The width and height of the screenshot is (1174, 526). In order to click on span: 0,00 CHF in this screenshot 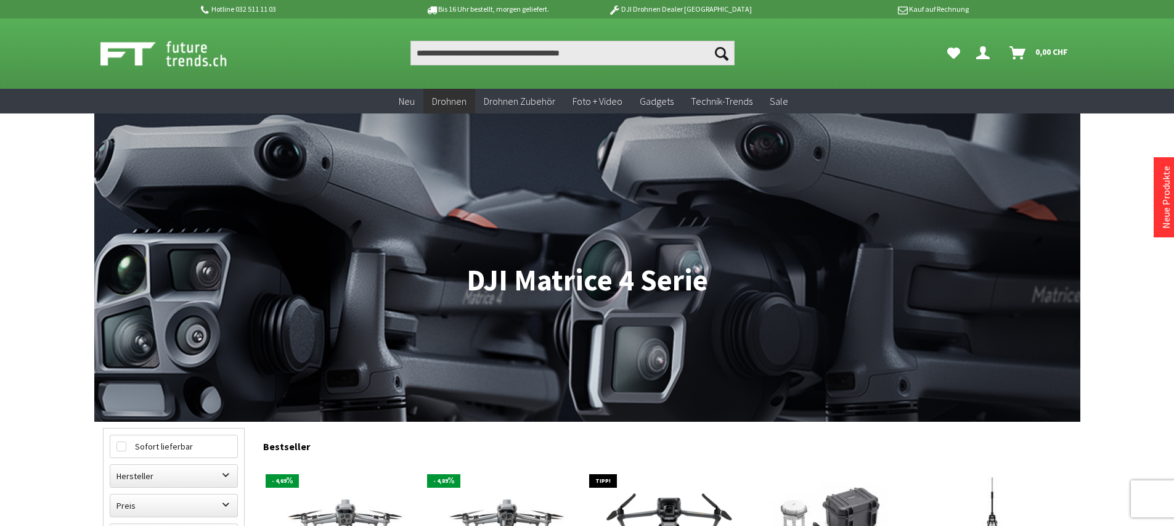, I will do `click(1052, 52)`.